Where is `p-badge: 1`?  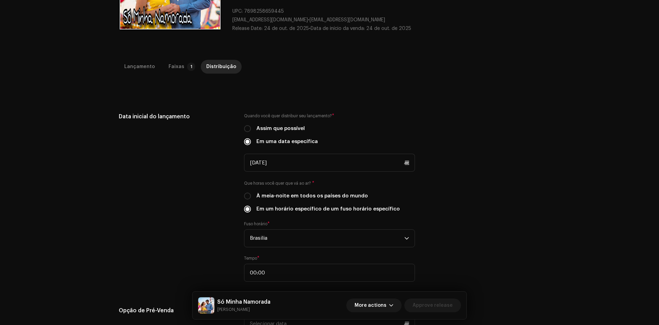
p-badge: 1 is located at coordinates (191, 67).